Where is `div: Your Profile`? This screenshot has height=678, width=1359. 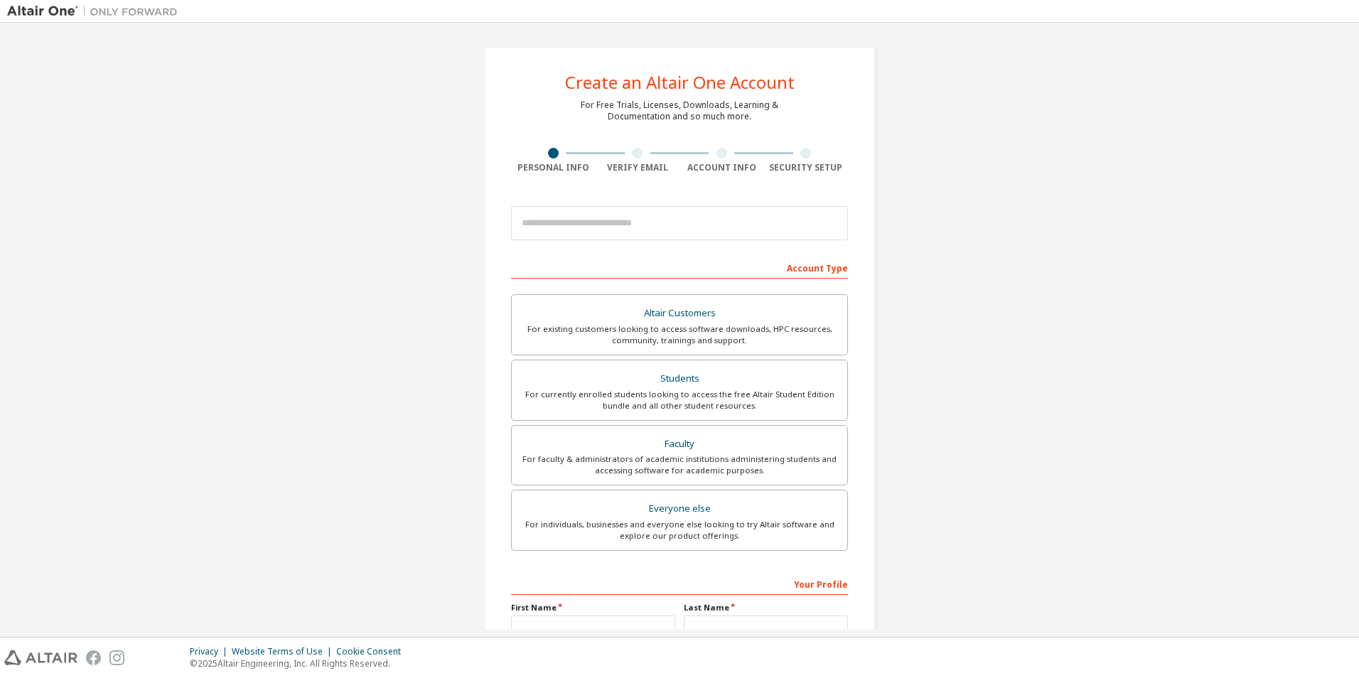
div: Your Profile is located at coordinates (680, 584).